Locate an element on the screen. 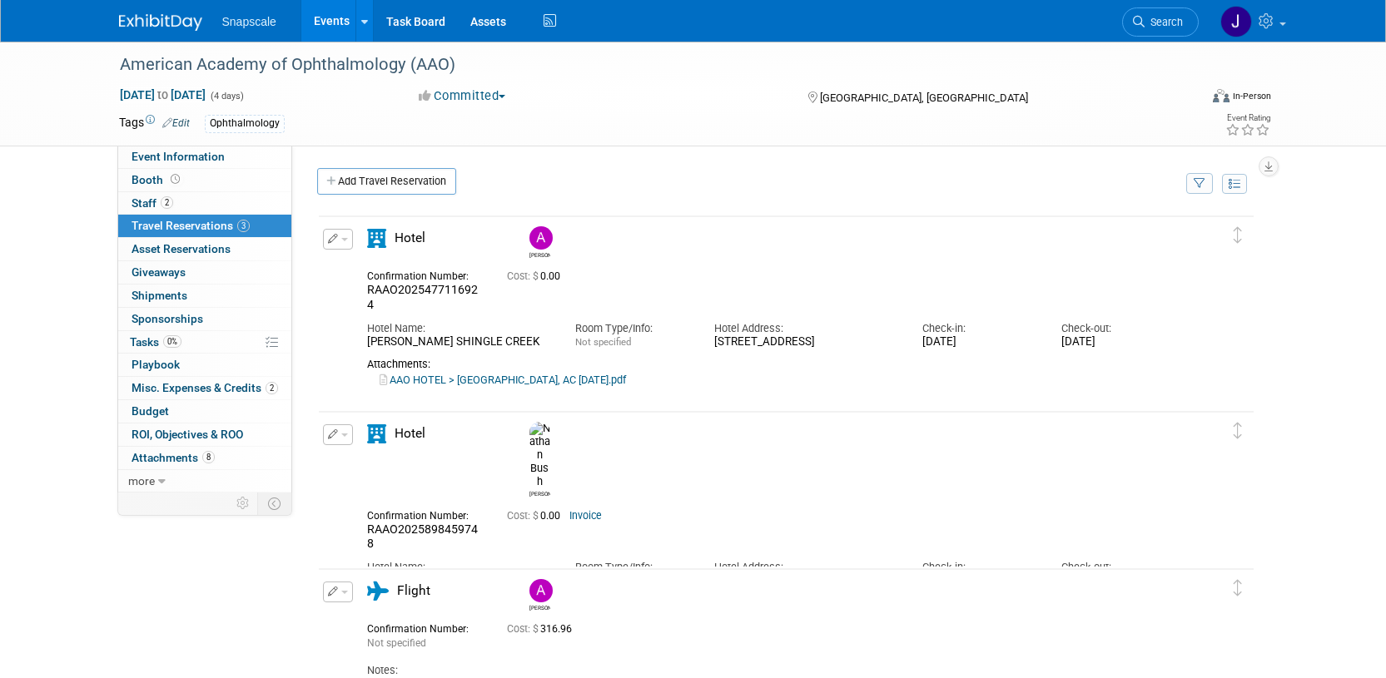 This screenshot has height=678, width=1386. span: Giveaways is located at coordinates (158, 272).